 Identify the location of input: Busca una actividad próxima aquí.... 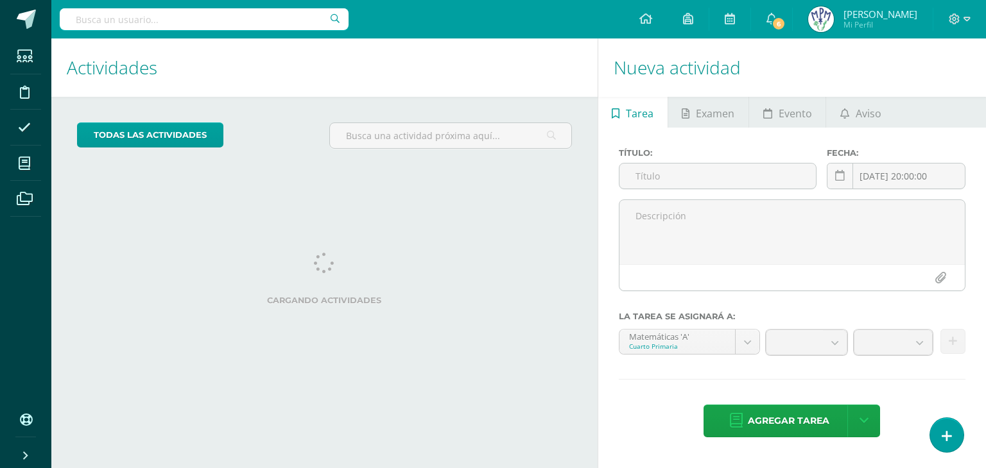
(450, 135).